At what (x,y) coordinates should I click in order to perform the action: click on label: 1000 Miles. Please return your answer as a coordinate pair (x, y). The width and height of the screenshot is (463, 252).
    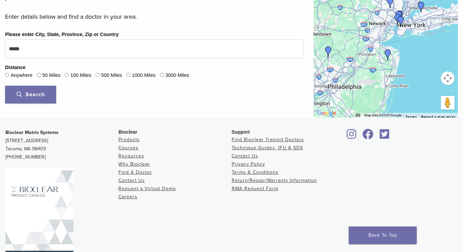
    Looking at the image, I should click on (144, 76).